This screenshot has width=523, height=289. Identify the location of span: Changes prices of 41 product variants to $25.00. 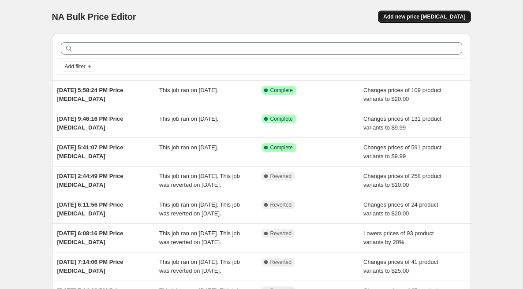
(401, 266).